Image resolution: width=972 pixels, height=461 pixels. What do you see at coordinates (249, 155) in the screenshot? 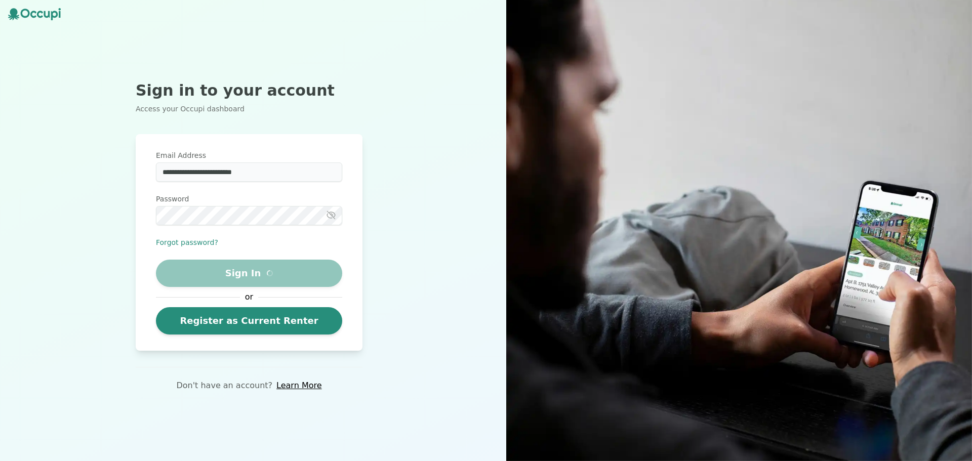
I see `label: Email Address` at bounding box center [249, 155].